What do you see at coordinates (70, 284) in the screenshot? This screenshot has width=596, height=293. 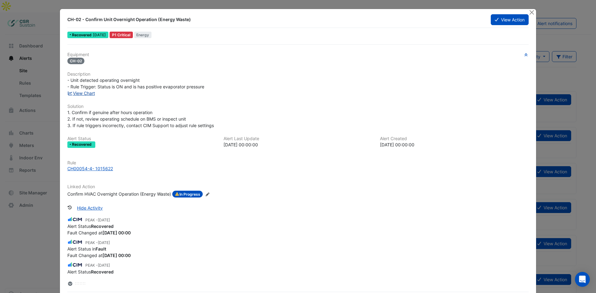 I see `fa-layers: More` at bounding box center [70, 284].